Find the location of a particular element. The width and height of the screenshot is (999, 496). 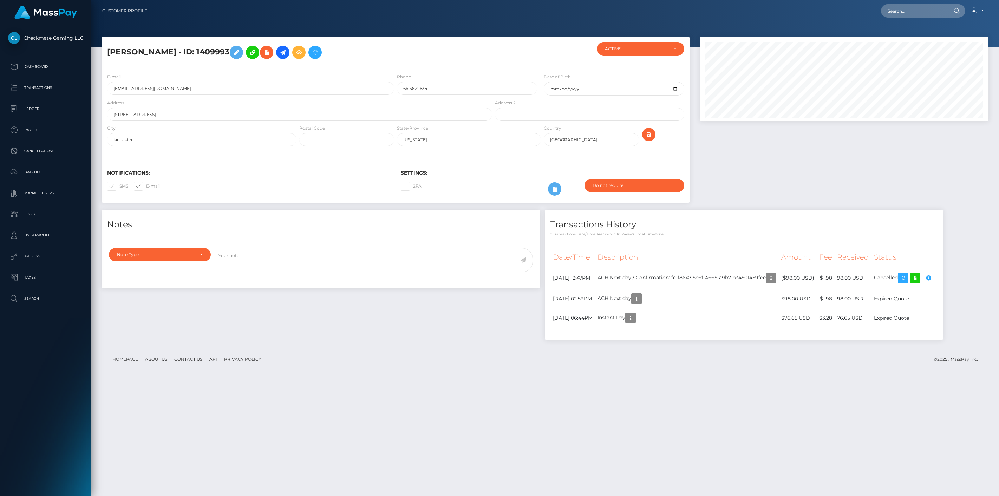

h6: Settings: is located at coordinates (543, 173).